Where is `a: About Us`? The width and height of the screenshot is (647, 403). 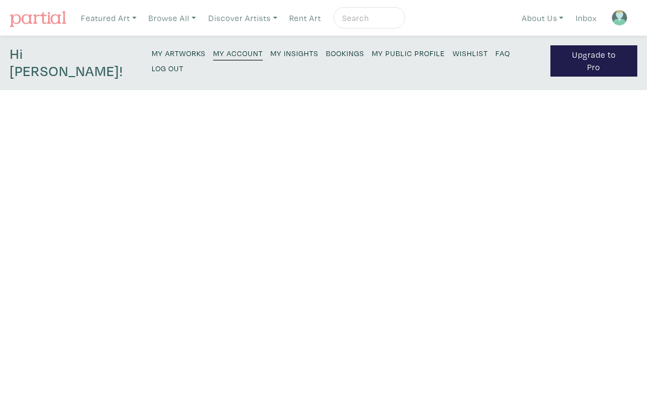
a: About Us is located at coordinates (542, 18).